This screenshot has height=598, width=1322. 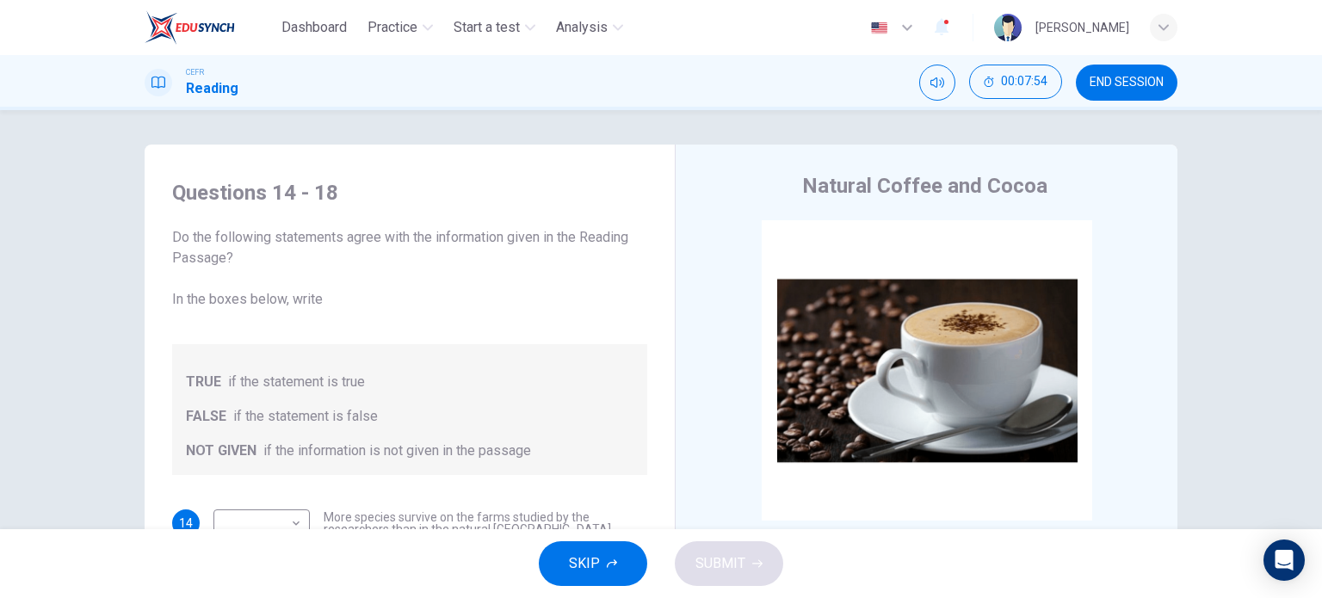 What do you see at coordinates (400, 28) in the screenshot?
I see `button: Practice` at bounding box center [400, 28].